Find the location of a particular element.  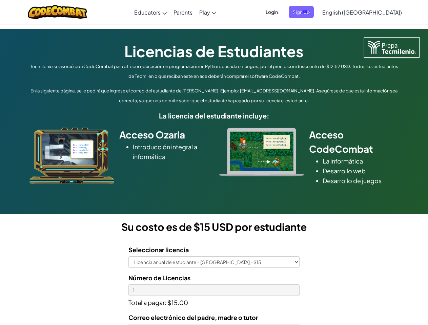

a: Play is located at coordinates (208, 12).